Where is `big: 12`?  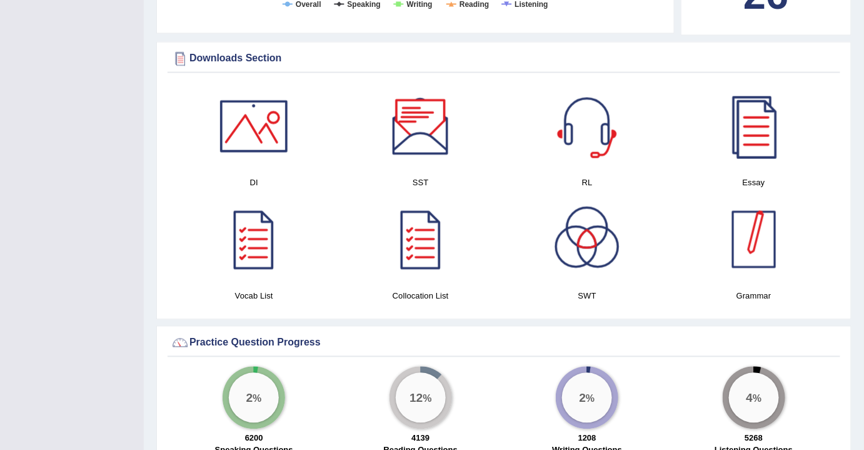
big: 12 is located at coordinates (416, 397).